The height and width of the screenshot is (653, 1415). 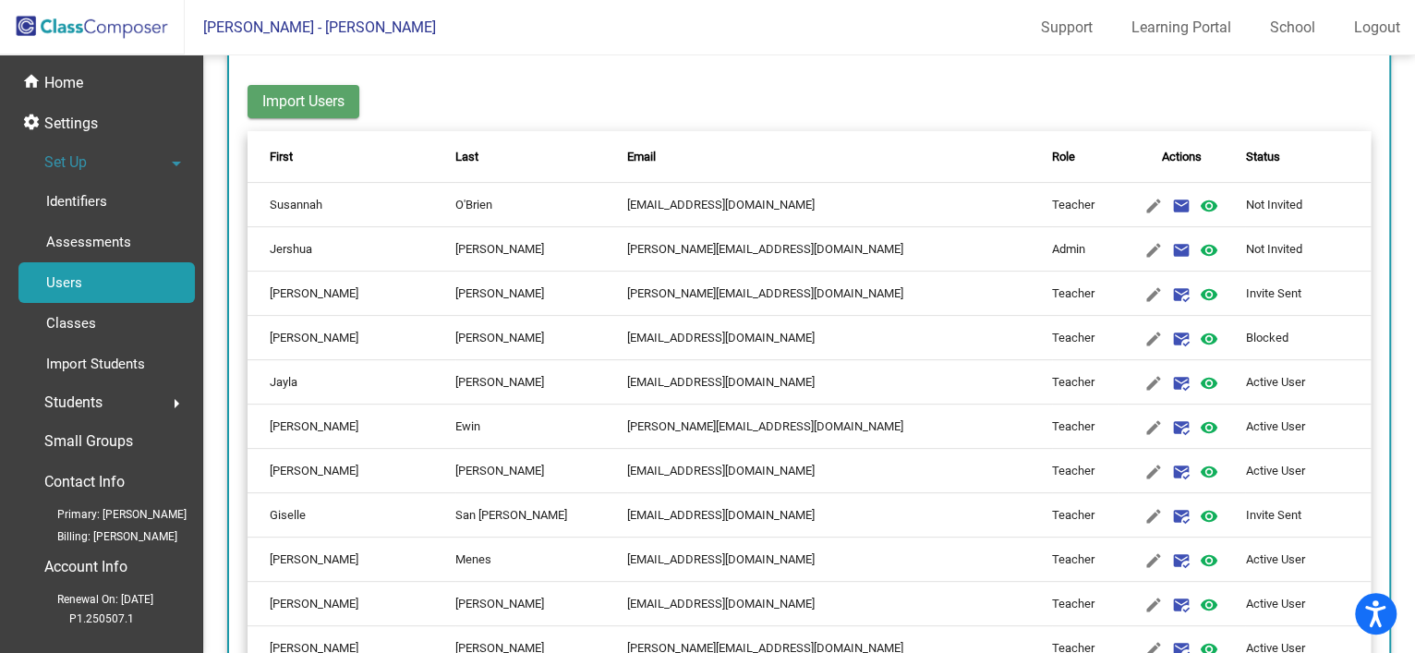 I want to click on td: Jayla, so click(x=351, y=382).